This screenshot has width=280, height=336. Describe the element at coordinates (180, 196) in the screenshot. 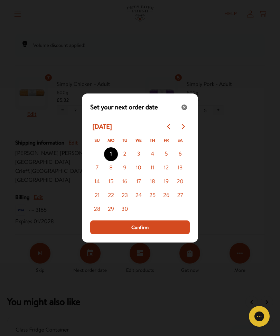

I see `button: 27` at that location.